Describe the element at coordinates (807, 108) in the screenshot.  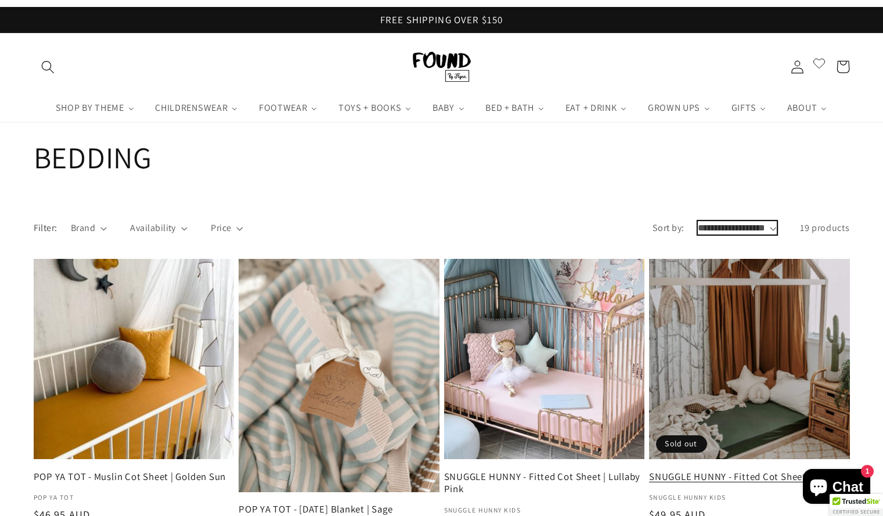
I see `a: ABOUT` at that location.